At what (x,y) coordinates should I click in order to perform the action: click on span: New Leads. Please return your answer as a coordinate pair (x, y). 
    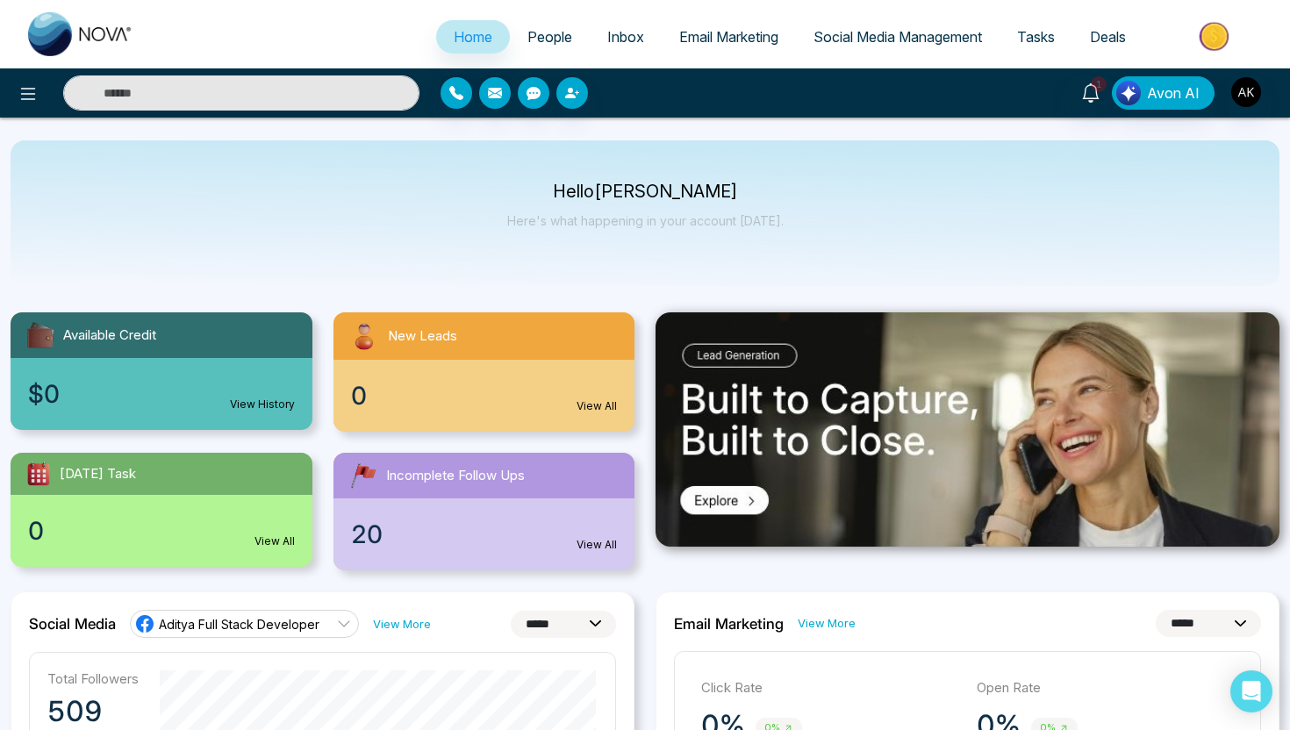
    Looking at the image, I should click on (422, 336).